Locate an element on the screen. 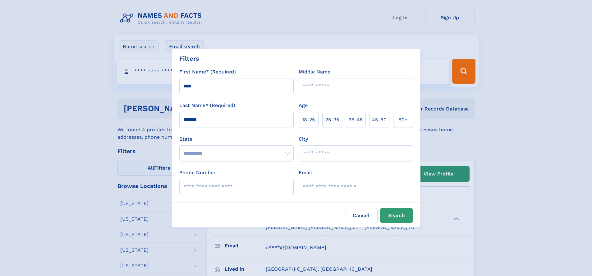 This screenshot has height=276, width=592. div: Filters is located at coordinates (189, 58).